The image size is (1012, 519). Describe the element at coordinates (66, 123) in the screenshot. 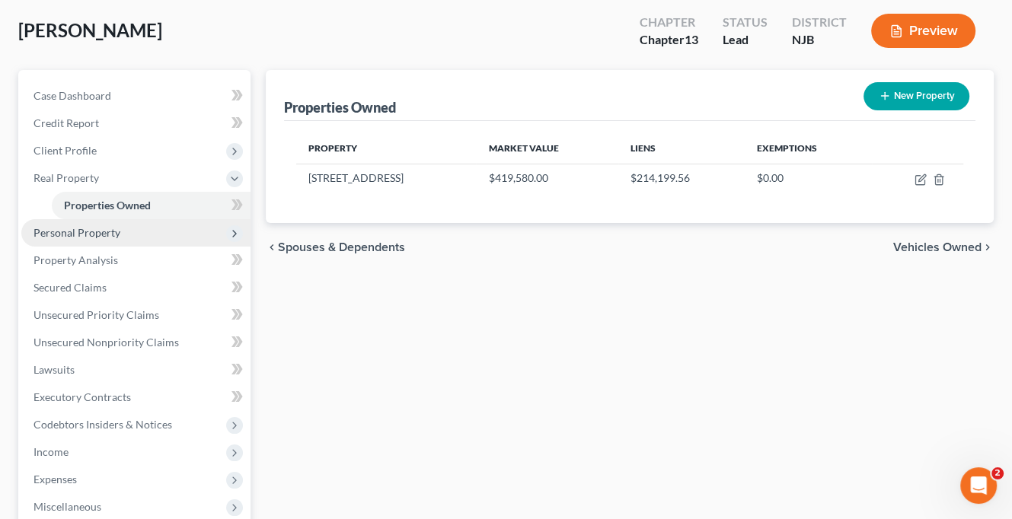

I see `span: Credit Report` at that location.